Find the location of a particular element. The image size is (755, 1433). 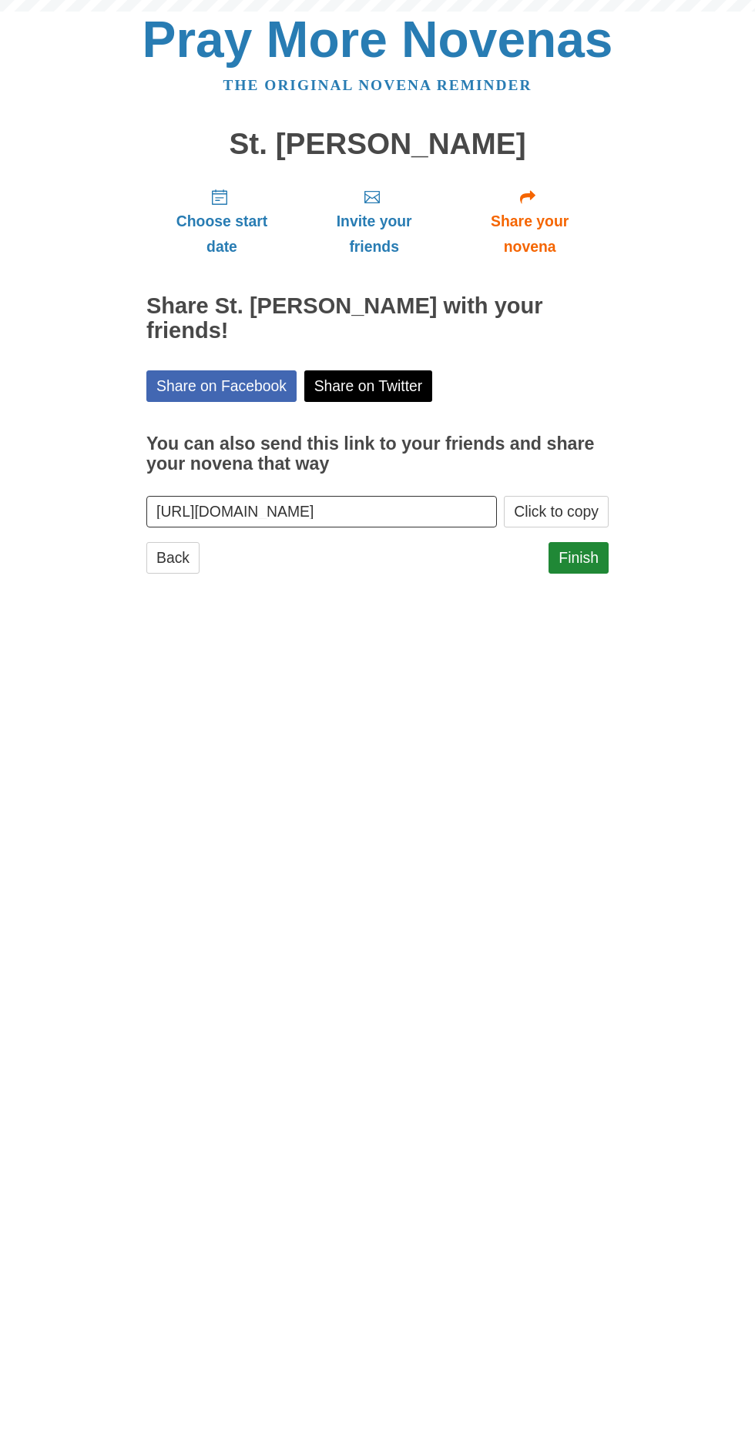

span: Choose start date is located at coordinates (222, 234).